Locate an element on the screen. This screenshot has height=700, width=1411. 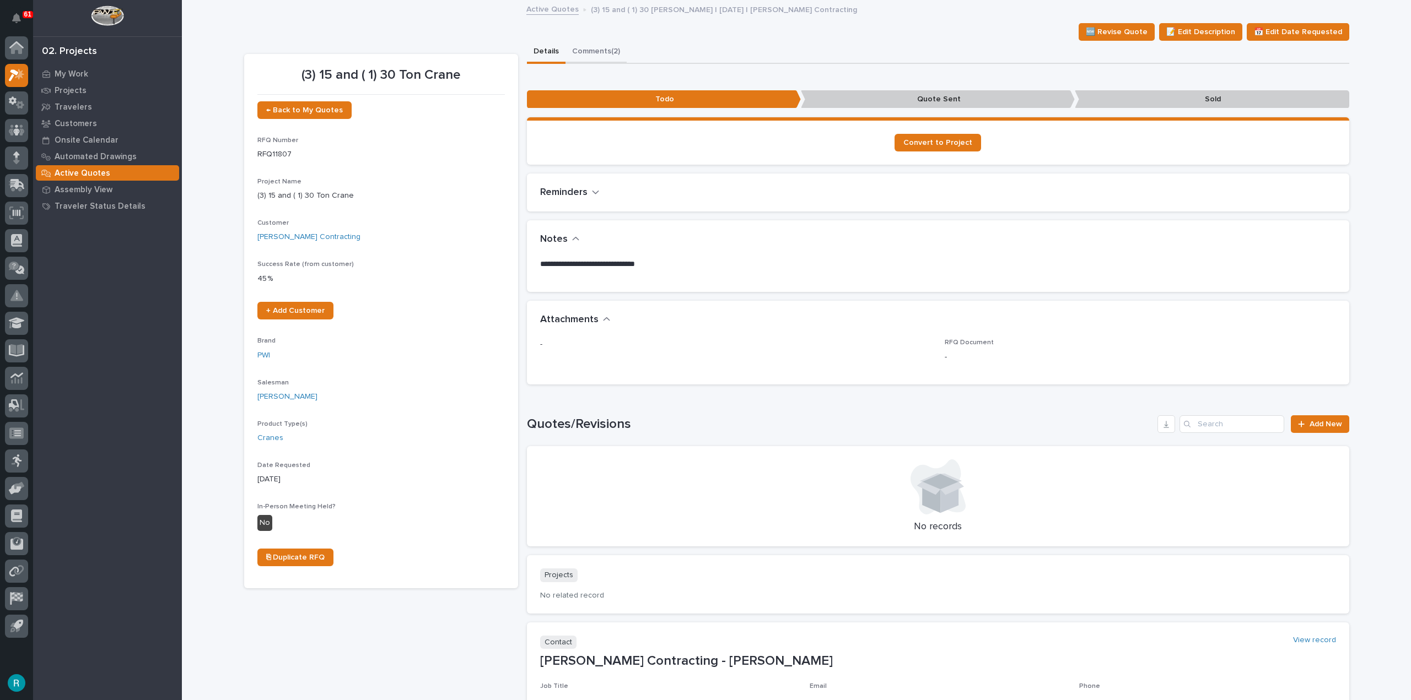
button: Notifications is located at coordinates (17, 18).